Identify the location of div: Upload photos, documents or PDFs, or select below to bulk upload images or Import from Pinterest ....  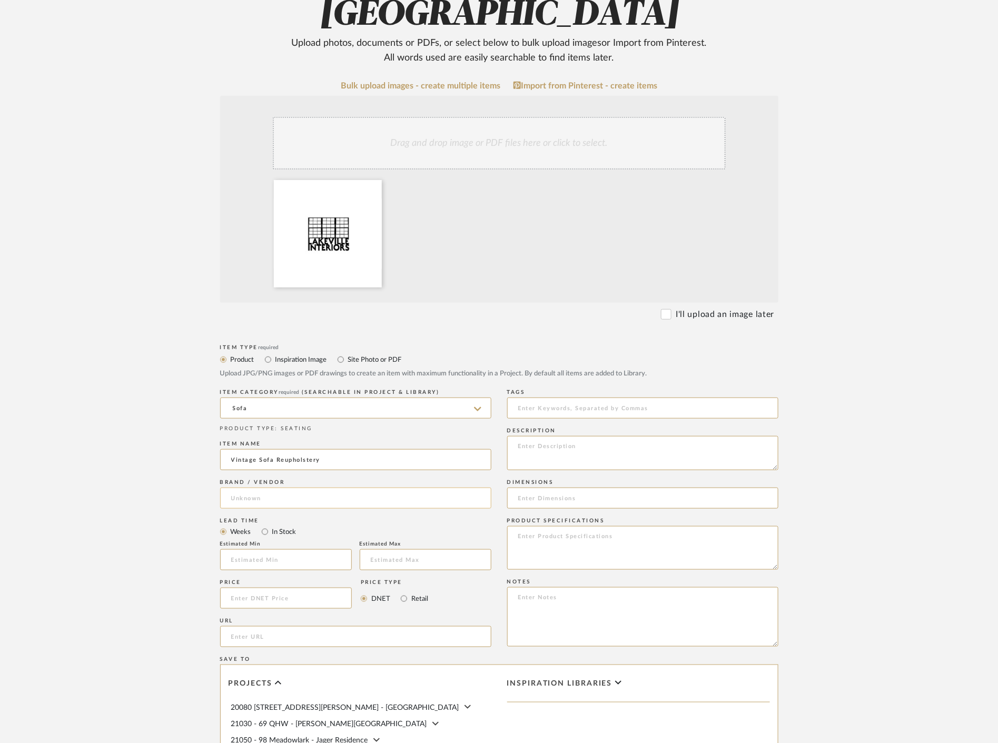
(499, 51).